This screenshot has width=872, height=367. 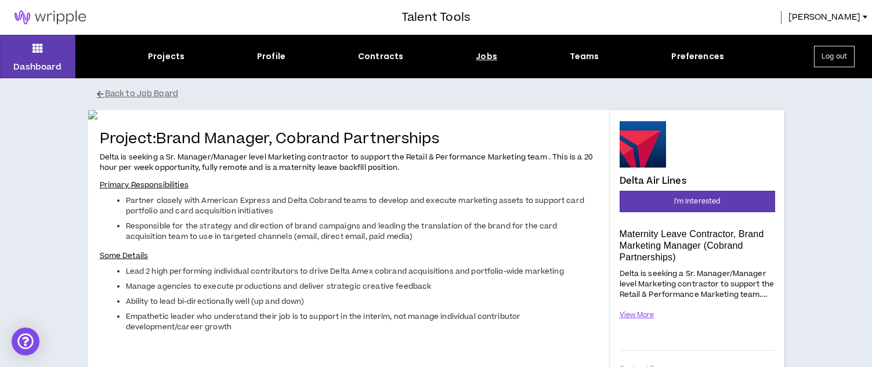 What do you see at coordinates (355, 206) in the screenshot?
I see `span: Partner closely with American Express and Delta Cobrand teams to develop and execute marketing as...` at bounding box center [355, 206].